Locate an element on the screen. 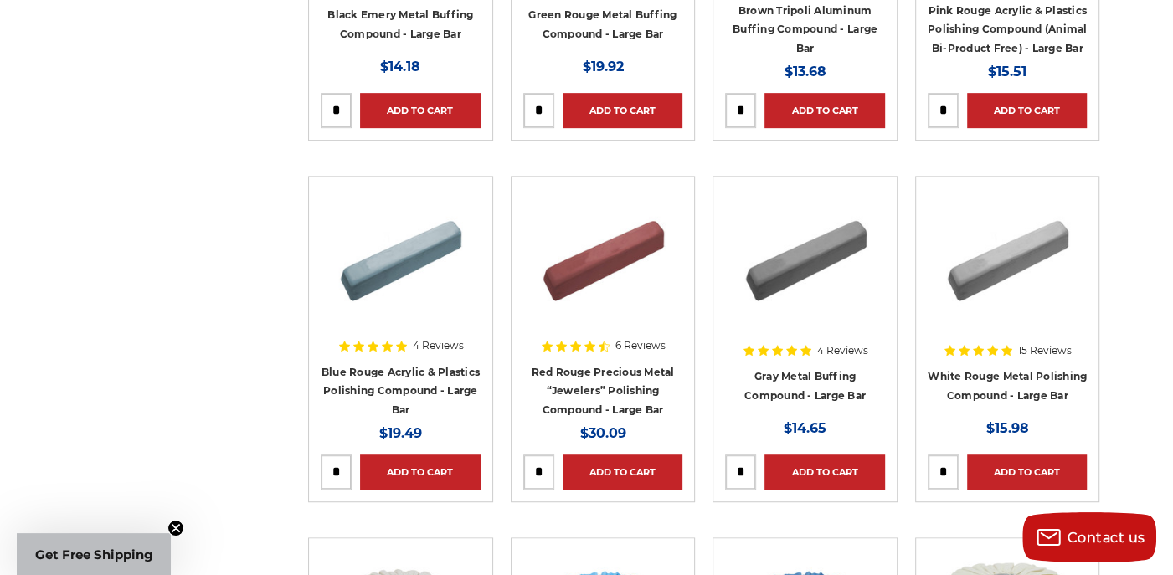 Image resolution: width=1173 pixels, height=575 pixels. span: $14.65 is located at coordinates (805, 428).